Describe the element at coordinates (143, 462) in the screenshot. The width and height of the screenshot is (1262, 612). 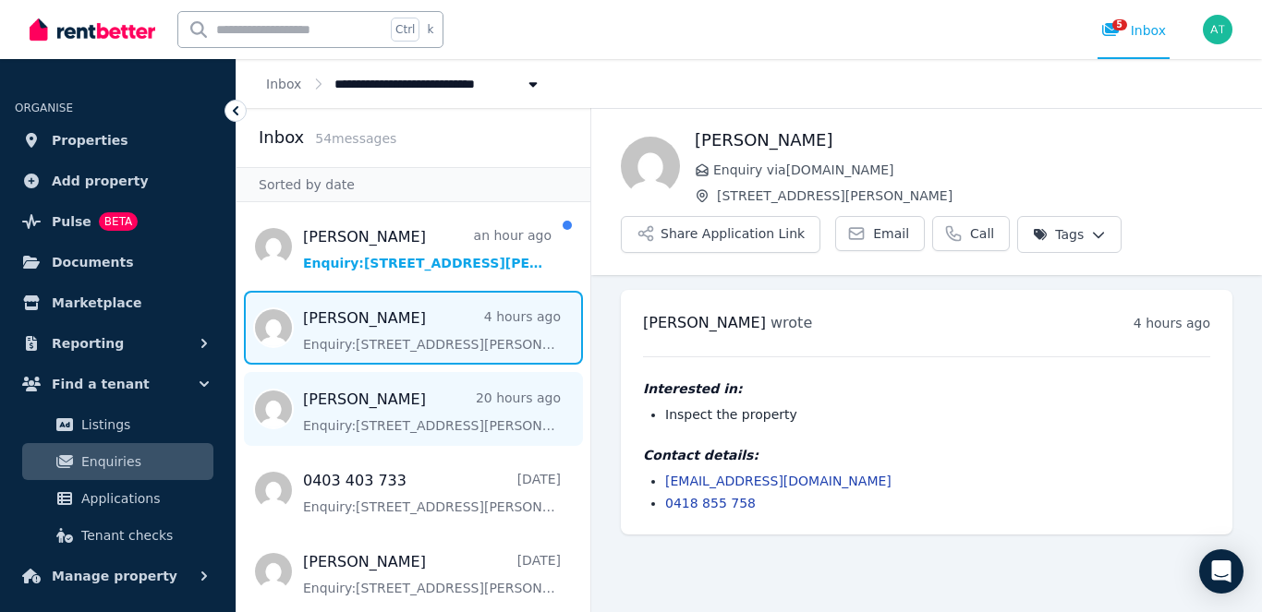
I see `span: Enquiries` at that location.